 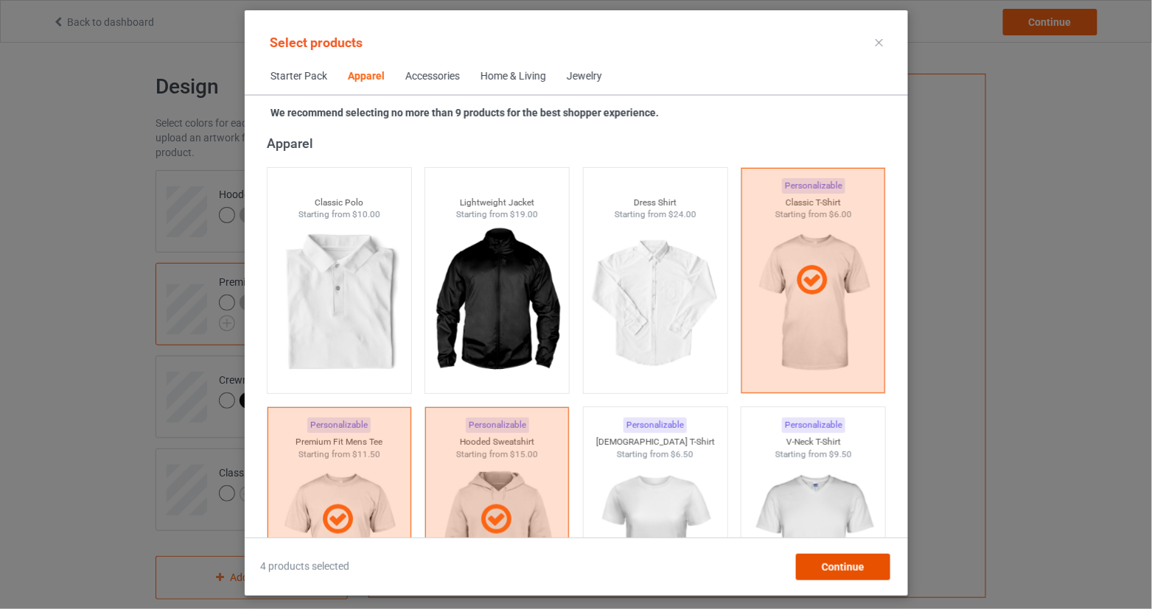 I want to click on span: $9.50, so click(x=839, y=455).